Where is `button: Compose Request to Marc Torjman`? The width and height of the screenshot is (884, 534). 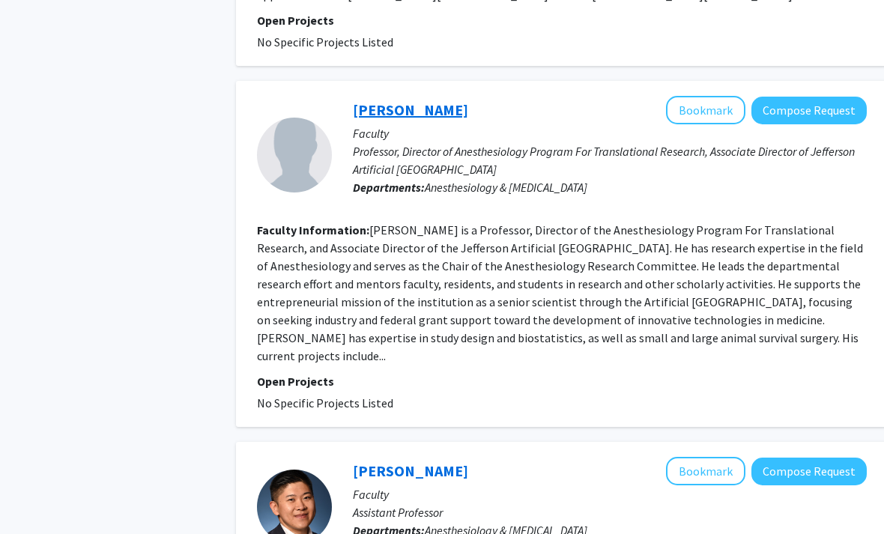
button: Compose Request to Marc Torjman is located at coordinates (809, 111).